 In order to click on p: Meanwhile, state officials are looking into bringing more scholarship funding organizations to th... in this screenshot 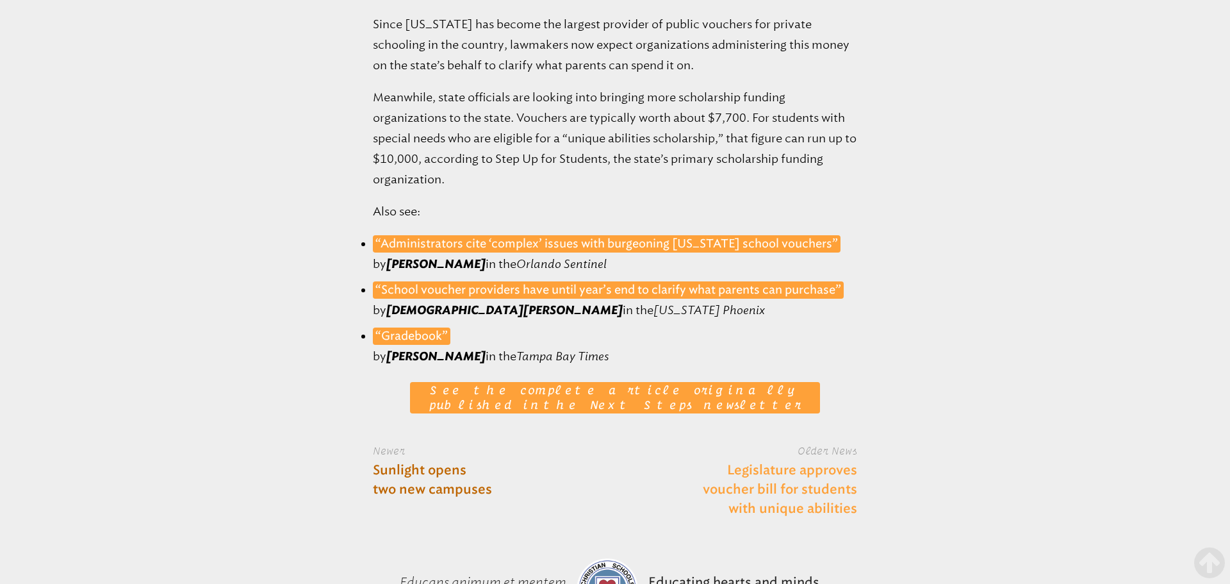, I will do `click(615, 138)`.